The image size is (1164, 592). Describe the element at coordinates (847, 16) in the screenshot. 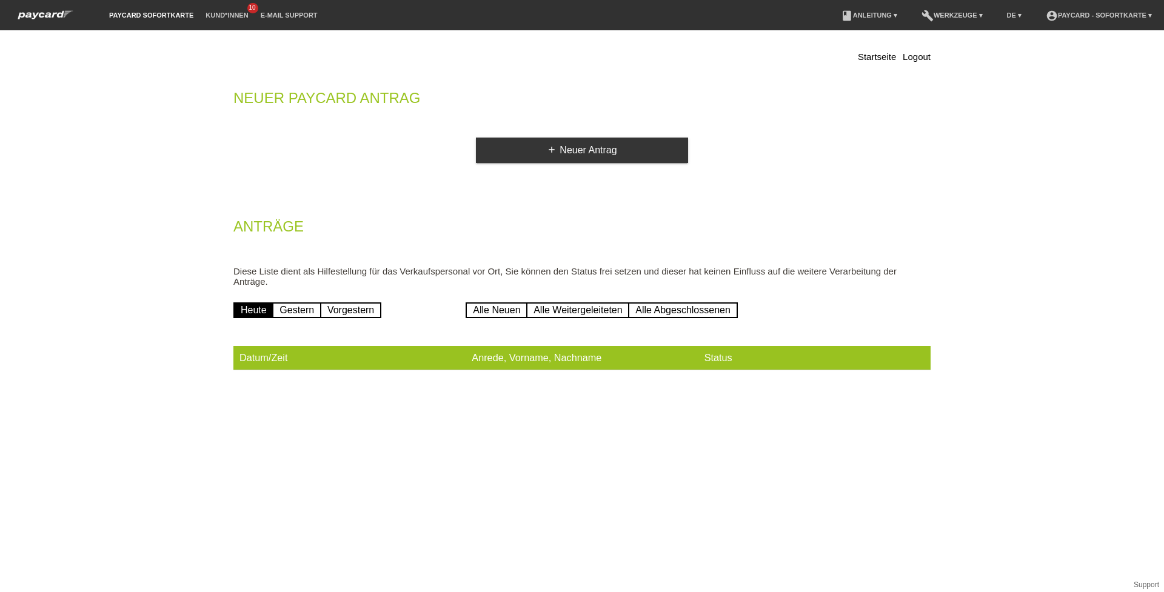

I see `i: book` at that location.